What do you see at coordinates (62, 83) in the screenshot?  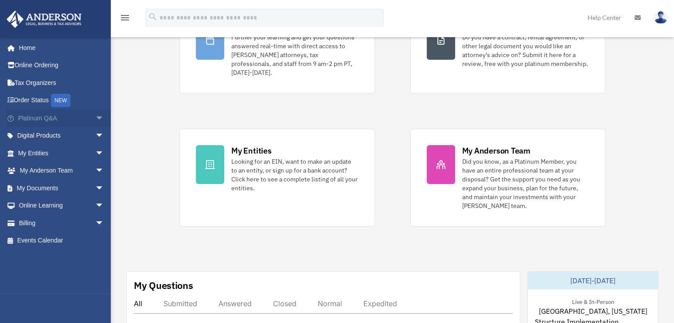 I see `a: Tax Organizers` at bounding box center [62, 83].